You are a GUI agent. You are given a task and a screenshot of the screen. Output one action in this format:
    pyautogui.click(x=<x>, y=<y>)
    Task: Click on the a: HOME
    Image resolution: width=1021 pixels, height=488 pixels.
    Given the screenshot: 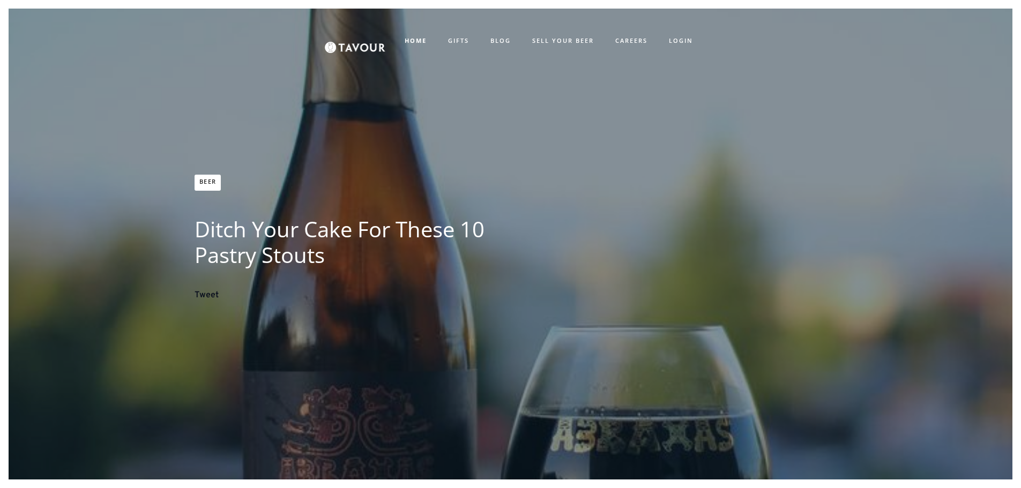 What is the action you would take?
    pyautogui.click(x=415, y=41)
    